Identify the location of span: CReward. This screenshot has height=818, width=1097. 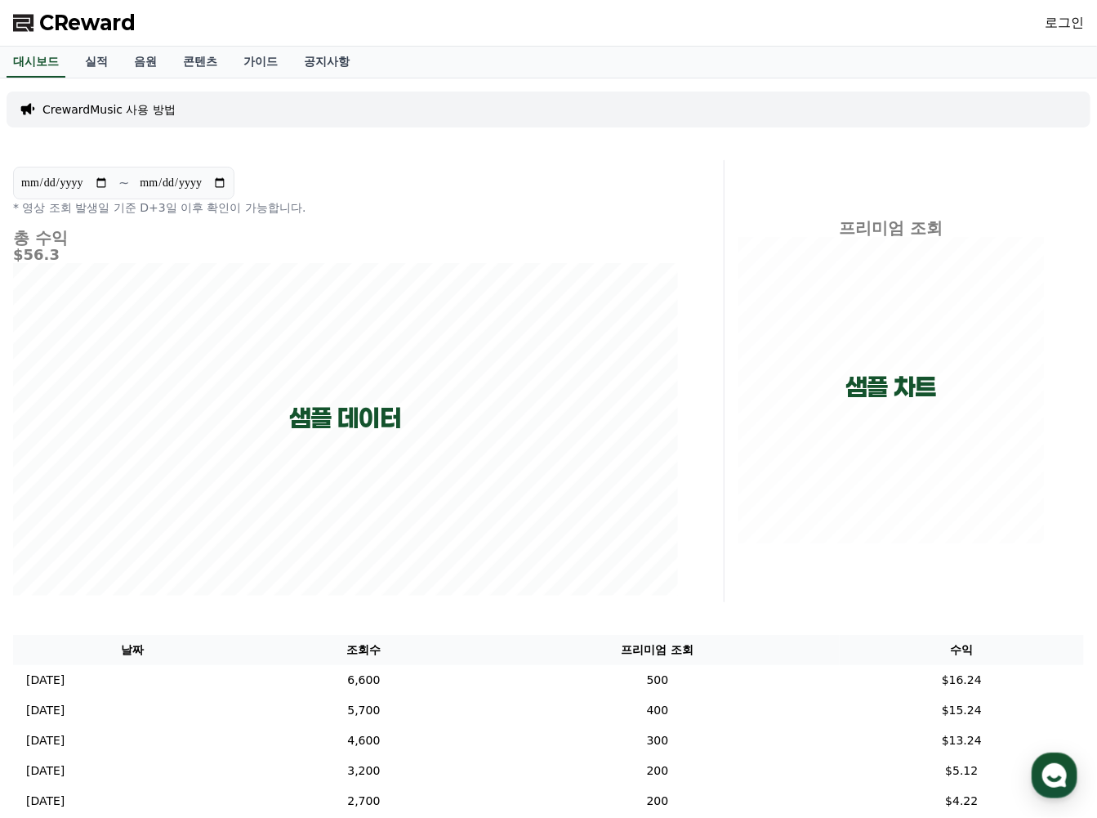
(87, 23).